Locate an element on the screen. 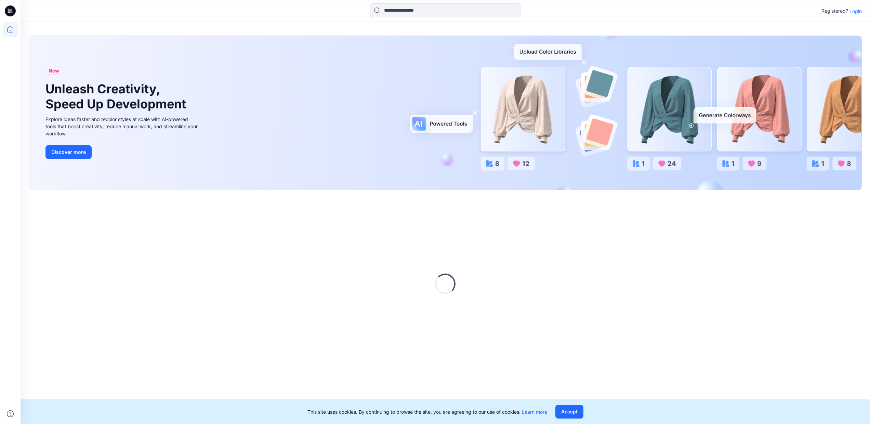  p: Login is located at coordinates (855, 11).